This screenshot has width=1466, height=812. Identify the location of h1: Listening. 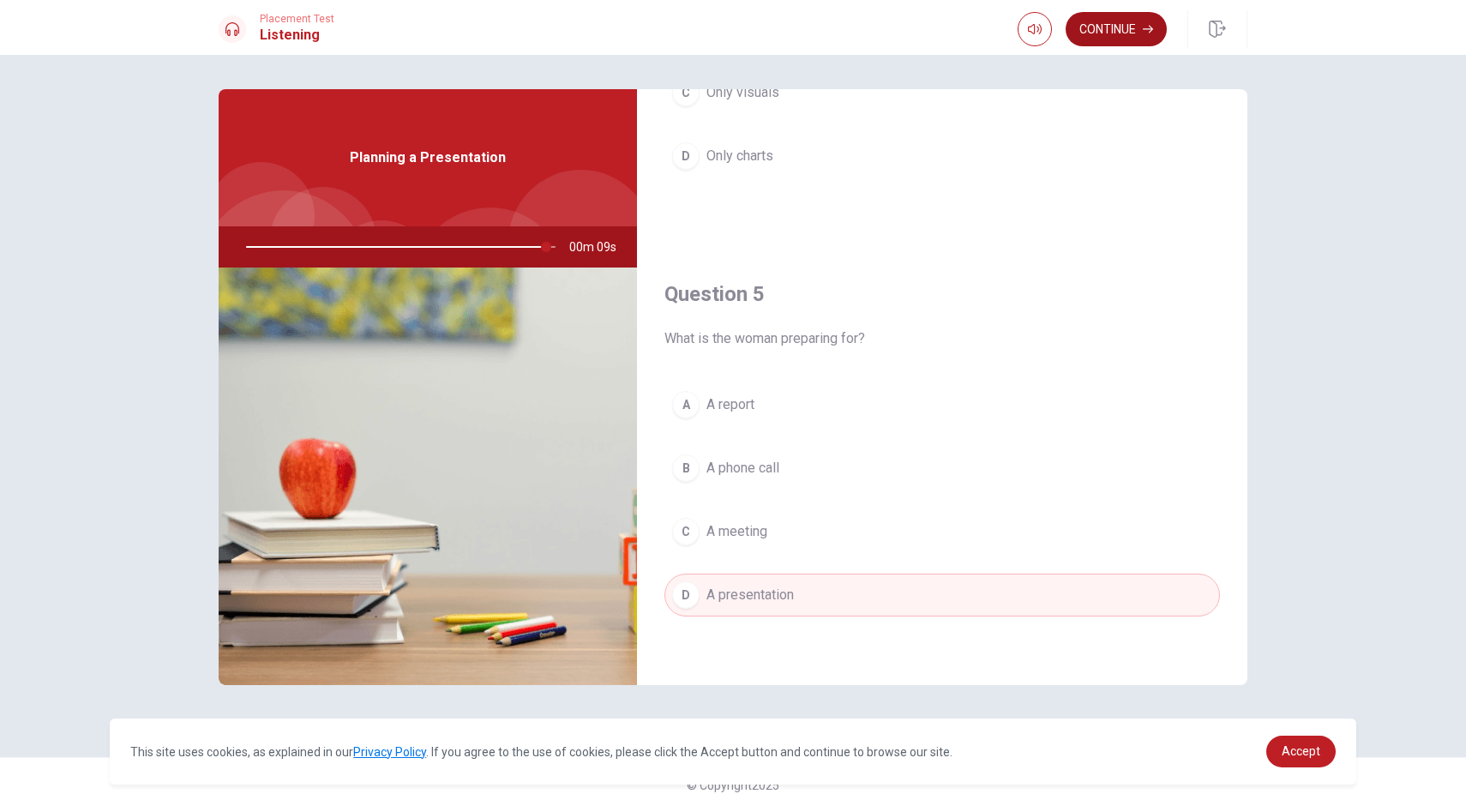
(296, 35).